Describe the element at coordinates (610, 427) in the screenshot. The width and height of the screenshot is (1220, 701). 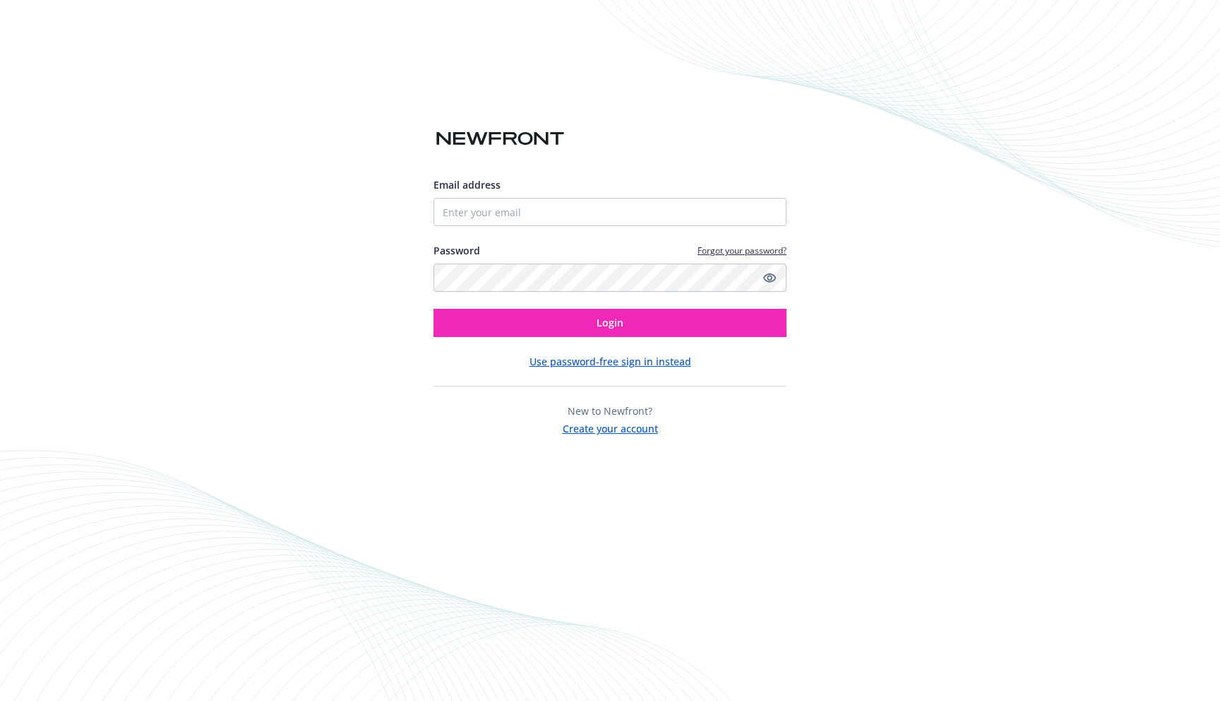
I see `button: Create your account` at that location.